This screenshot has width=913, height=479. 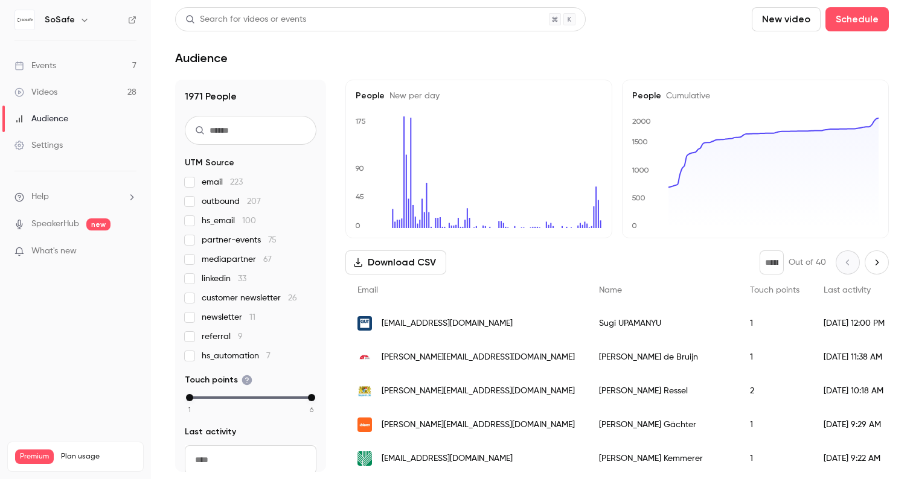 I want to click on img: SoSafe, so click(x=25, y=20).